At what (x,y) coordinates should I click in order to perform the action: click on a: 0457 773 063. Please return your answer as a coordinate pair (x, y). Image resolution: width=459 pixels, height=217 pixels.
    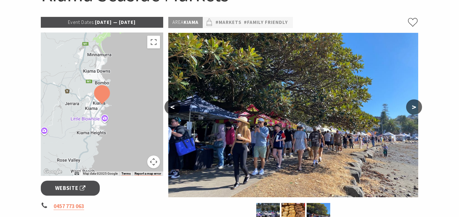
    Looking at the image, I should click on (69, 206).